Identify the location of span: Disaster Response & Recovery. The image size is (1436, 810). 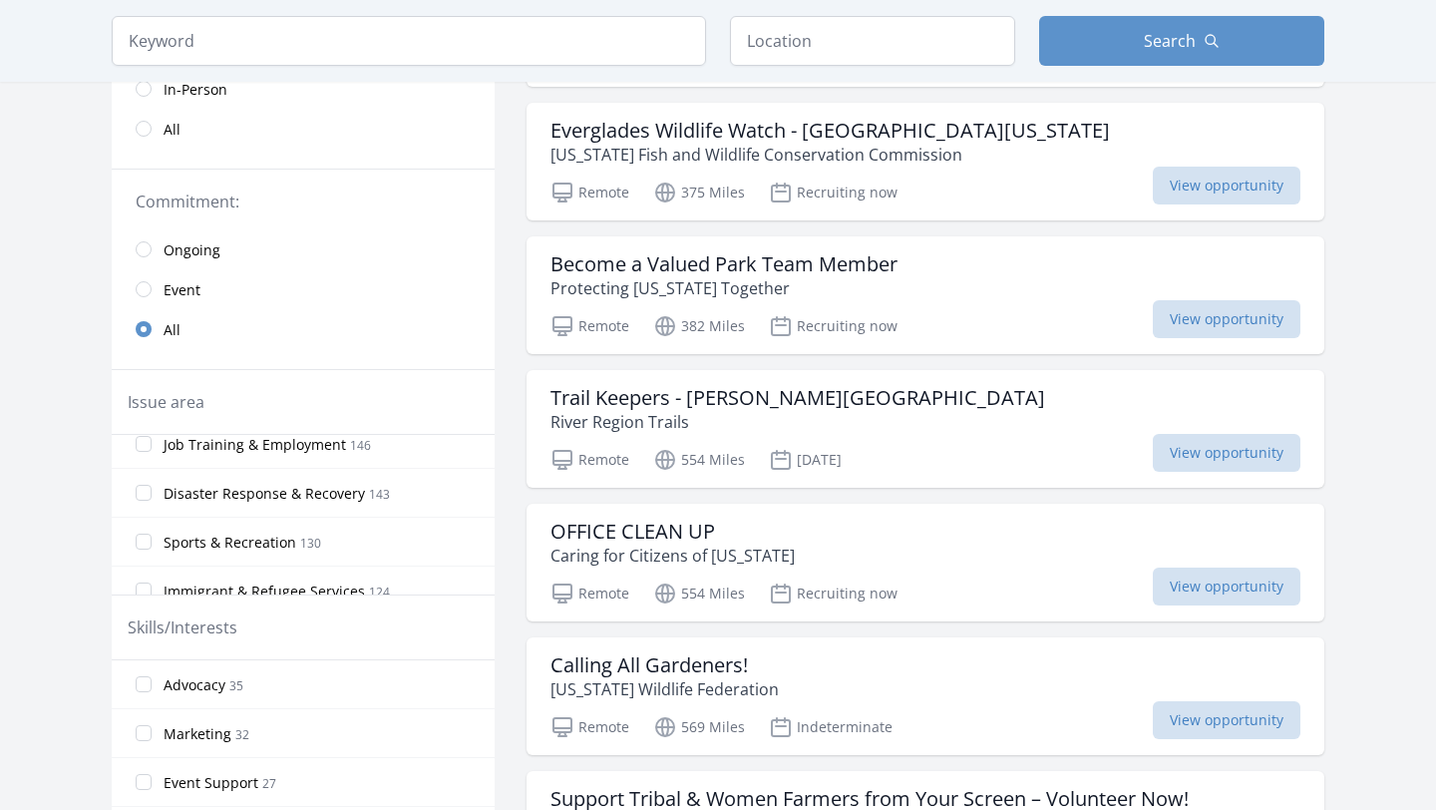
(264, 494).